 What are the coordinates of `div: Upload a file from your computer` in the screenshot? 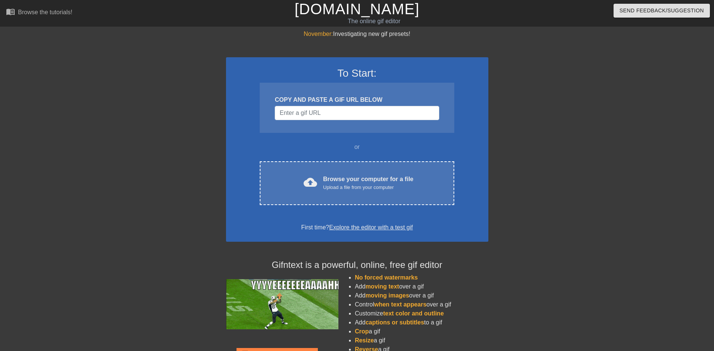 It's located at (368, 188).